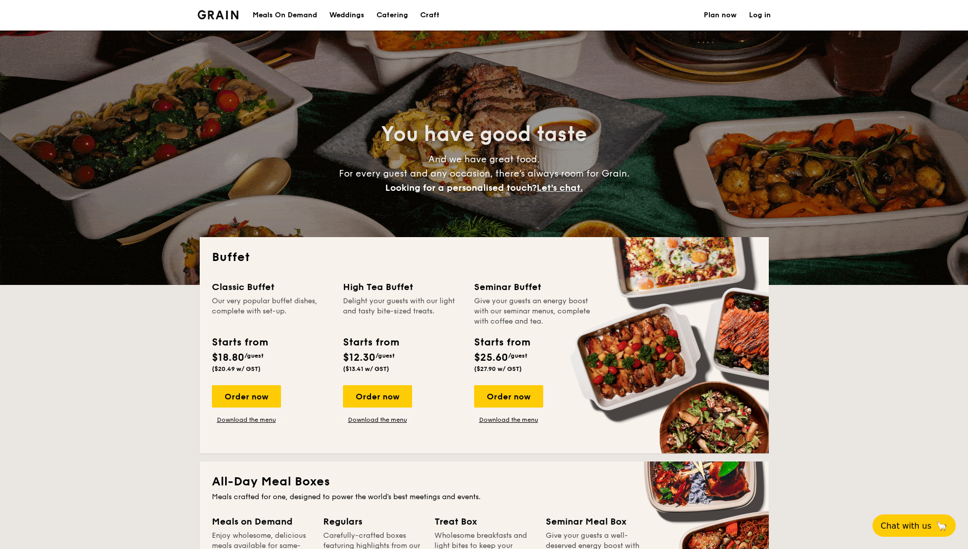 Image resolution: width=968 pixels, height=549 pixels. I want to click on h2: Buffet, so click(484, 257).